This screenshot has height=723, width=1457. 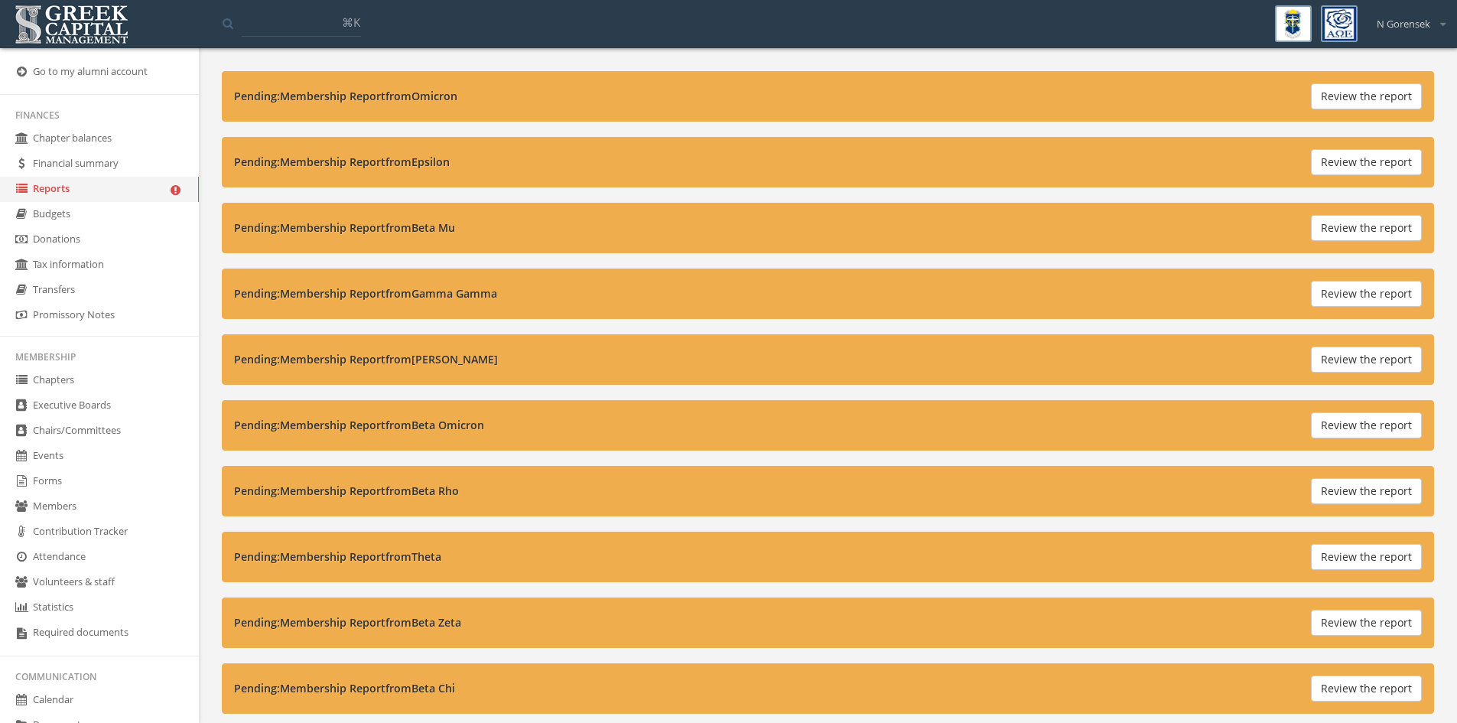 I want to click on strong: Pending: Membership Report from Omicron, so click(x=346, y=96).